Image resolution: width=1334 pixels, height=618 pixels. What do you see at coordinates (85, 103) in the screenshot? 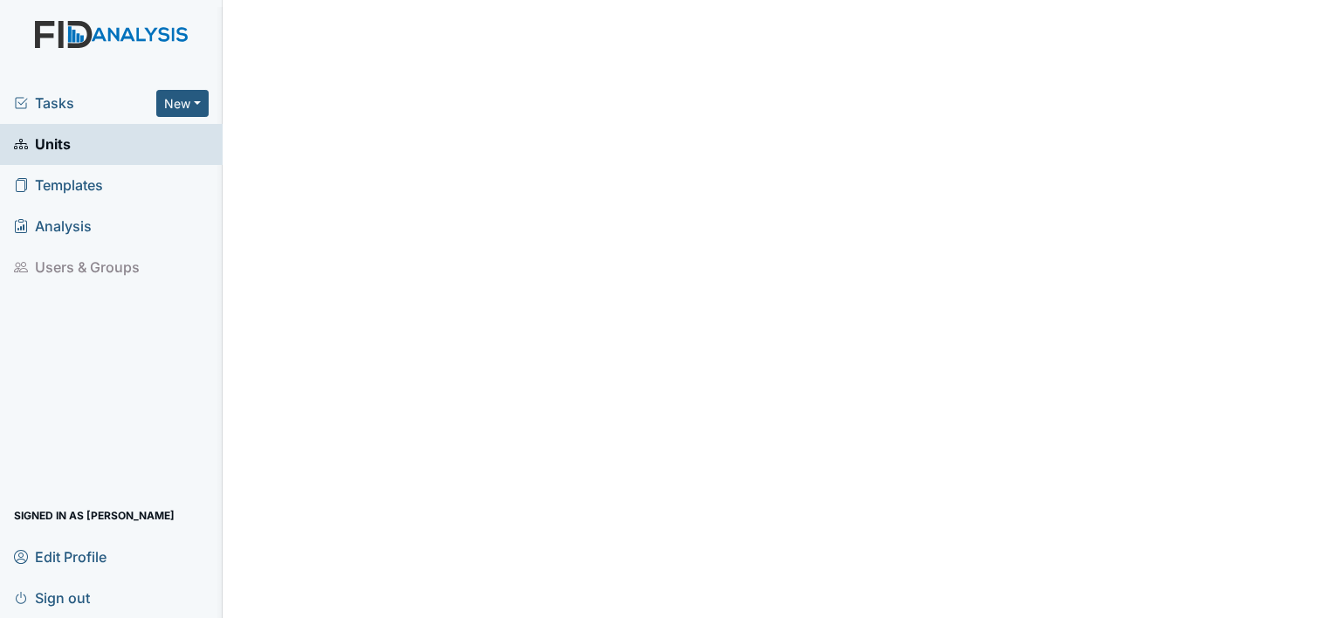
I see `a: Tasks` at bounding box center [85, 103].